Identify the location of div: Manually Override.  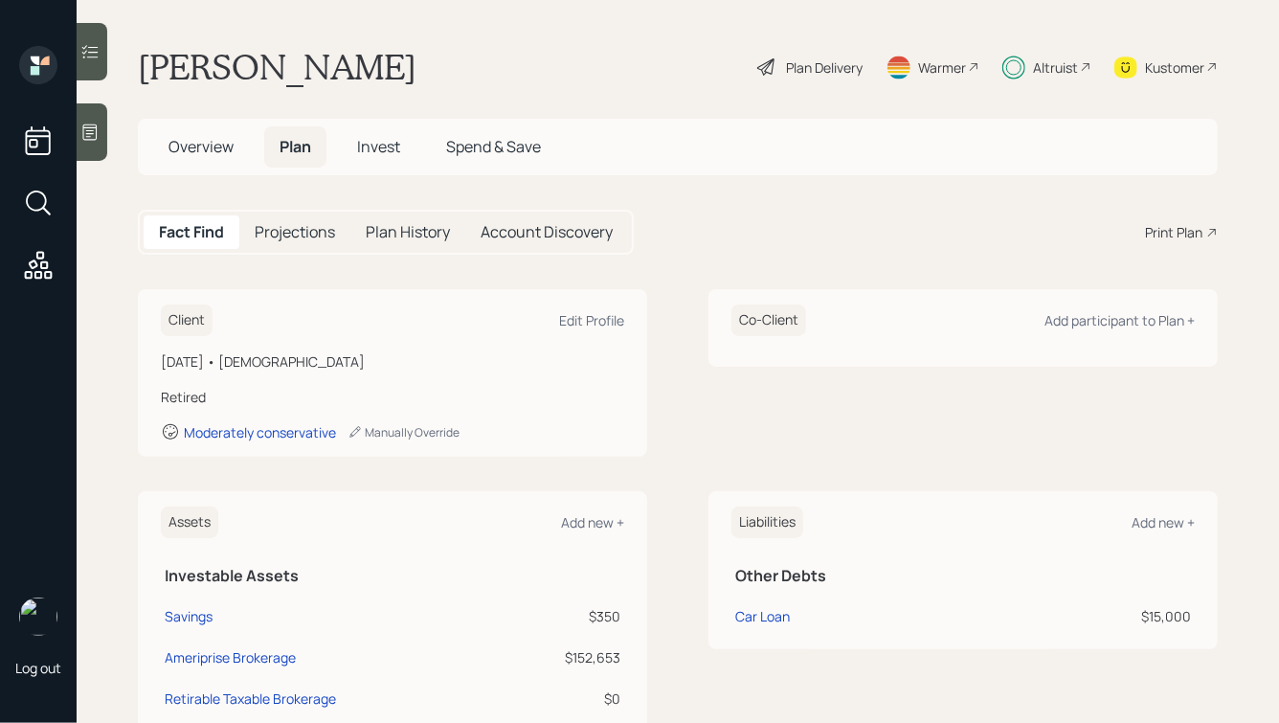
(403, 432).